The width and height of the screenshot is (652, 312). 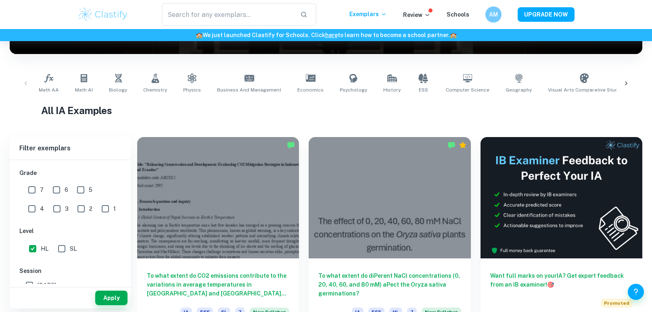 I want to click on h6: To what extent do diPerent NaCl concentrations (0, 20, 40, 60, and 80 mM) aPect the Oryza sativa ..., so click(x=389, y=285).